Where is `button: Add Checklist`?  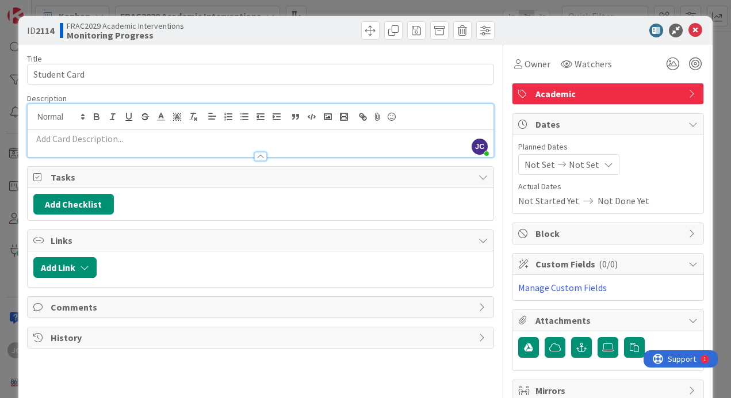 button: Add Checklist is located at coordinates (74, 204).